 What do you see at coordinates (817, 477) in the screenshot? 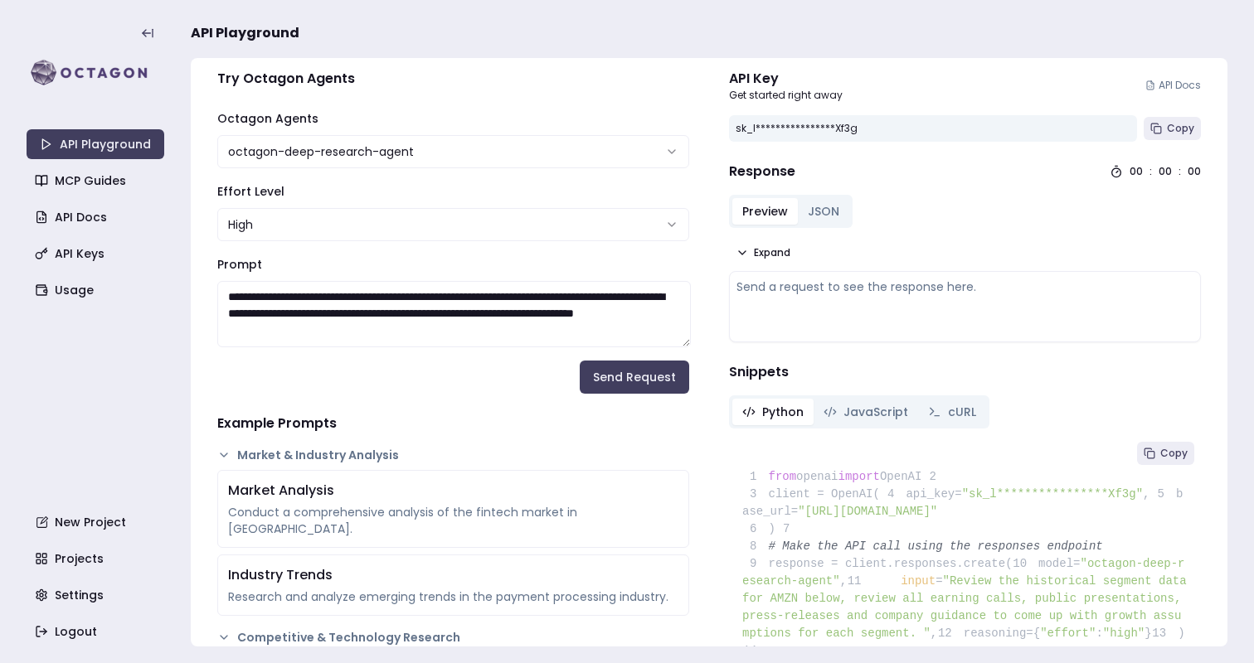
I see `span: openai` at bounding box center [817, 477].